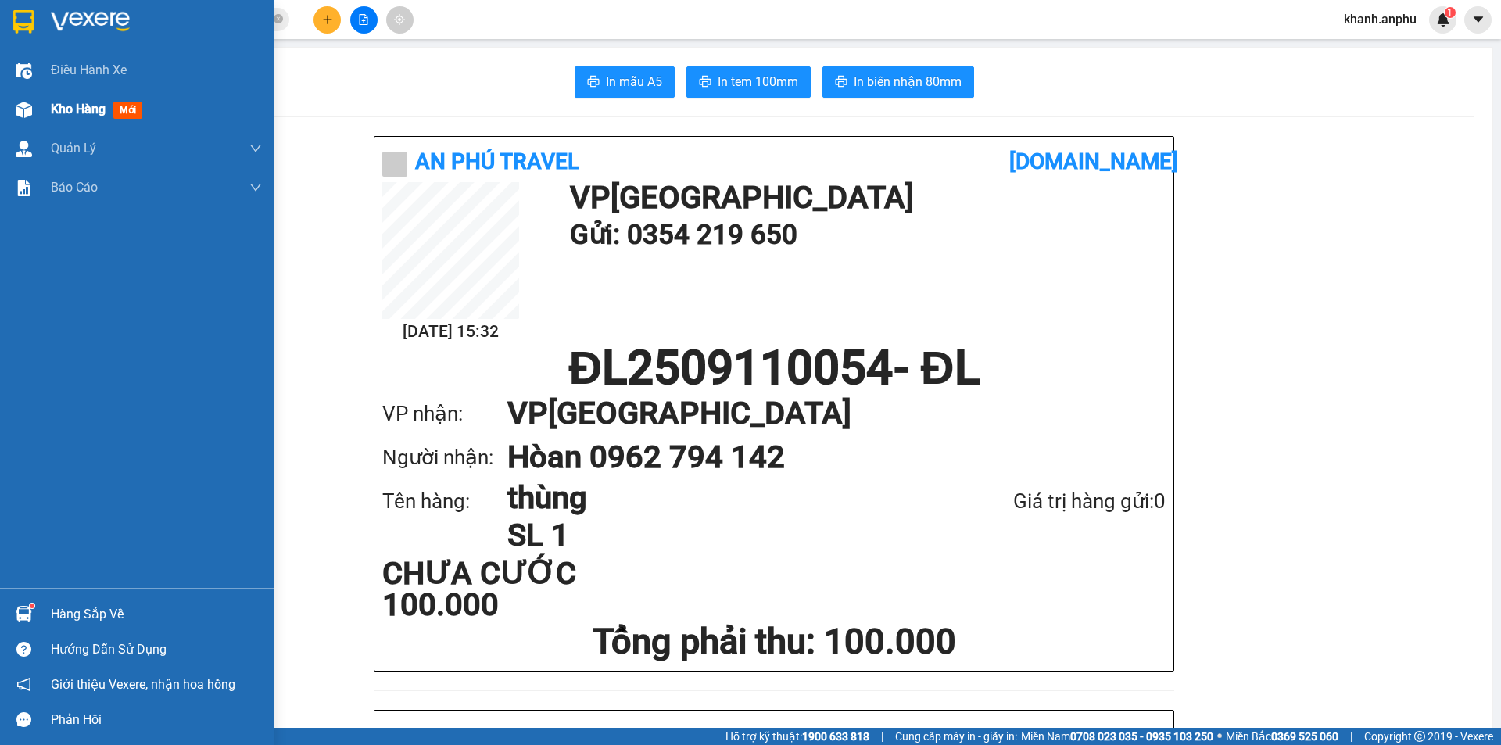 This screenshot has width=1501, height=745. Describe the element at coordinates (445, 413) in the screenshot. I see `div: VP nhận:` at that location.